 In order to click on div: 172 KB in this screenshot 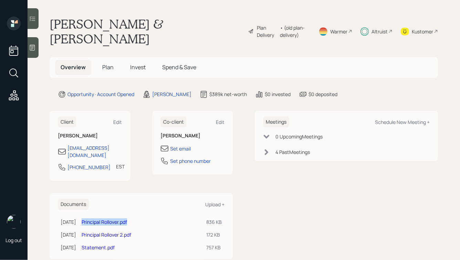, I will do `click(214, 235)`.